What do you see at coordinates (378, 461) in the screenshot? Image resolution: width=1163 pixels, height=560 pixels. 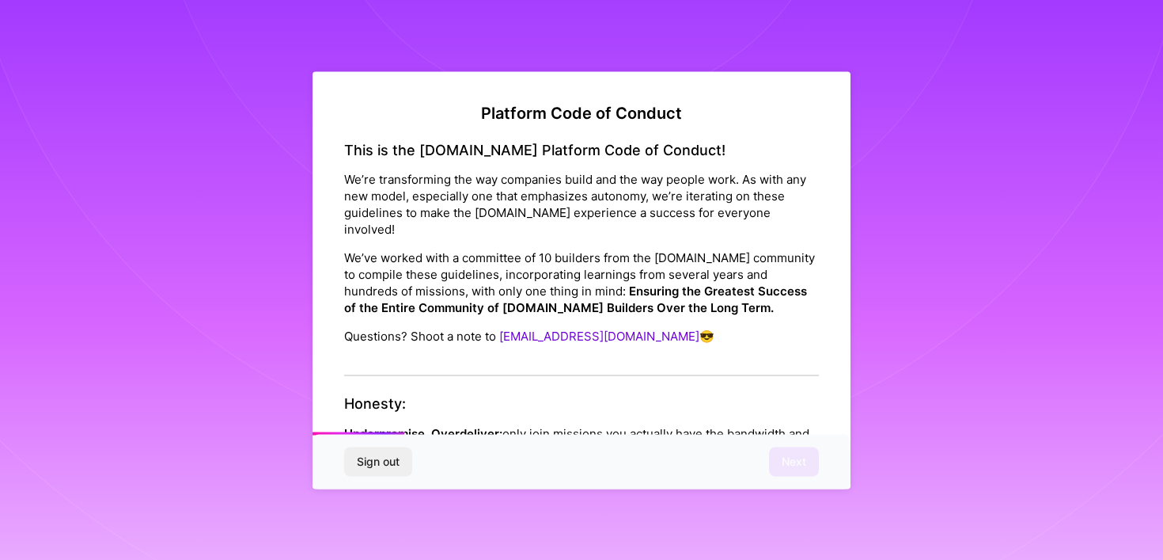 I see `span: Sign out` at bounding box center [378, 461].